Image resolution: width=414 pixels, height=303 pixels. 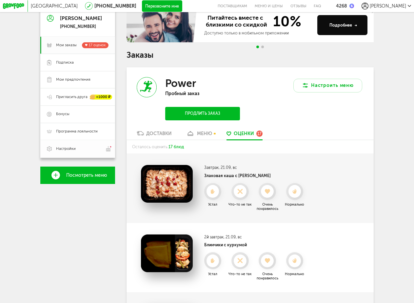 I want to click on img: family-banner.579af9d.jpg, so click(x=162, y=25).